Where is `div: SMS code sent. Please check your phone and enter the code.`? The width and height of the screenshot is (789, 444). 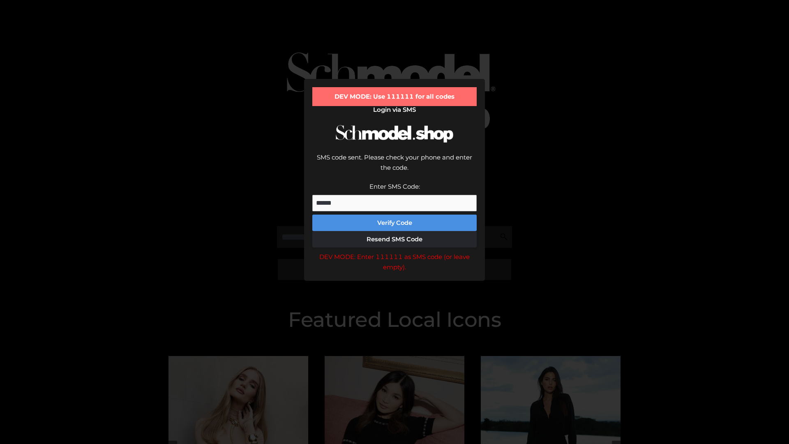 div: SMS code sent. Please check your phone and enter the code. is located at coordinates (395, 166).